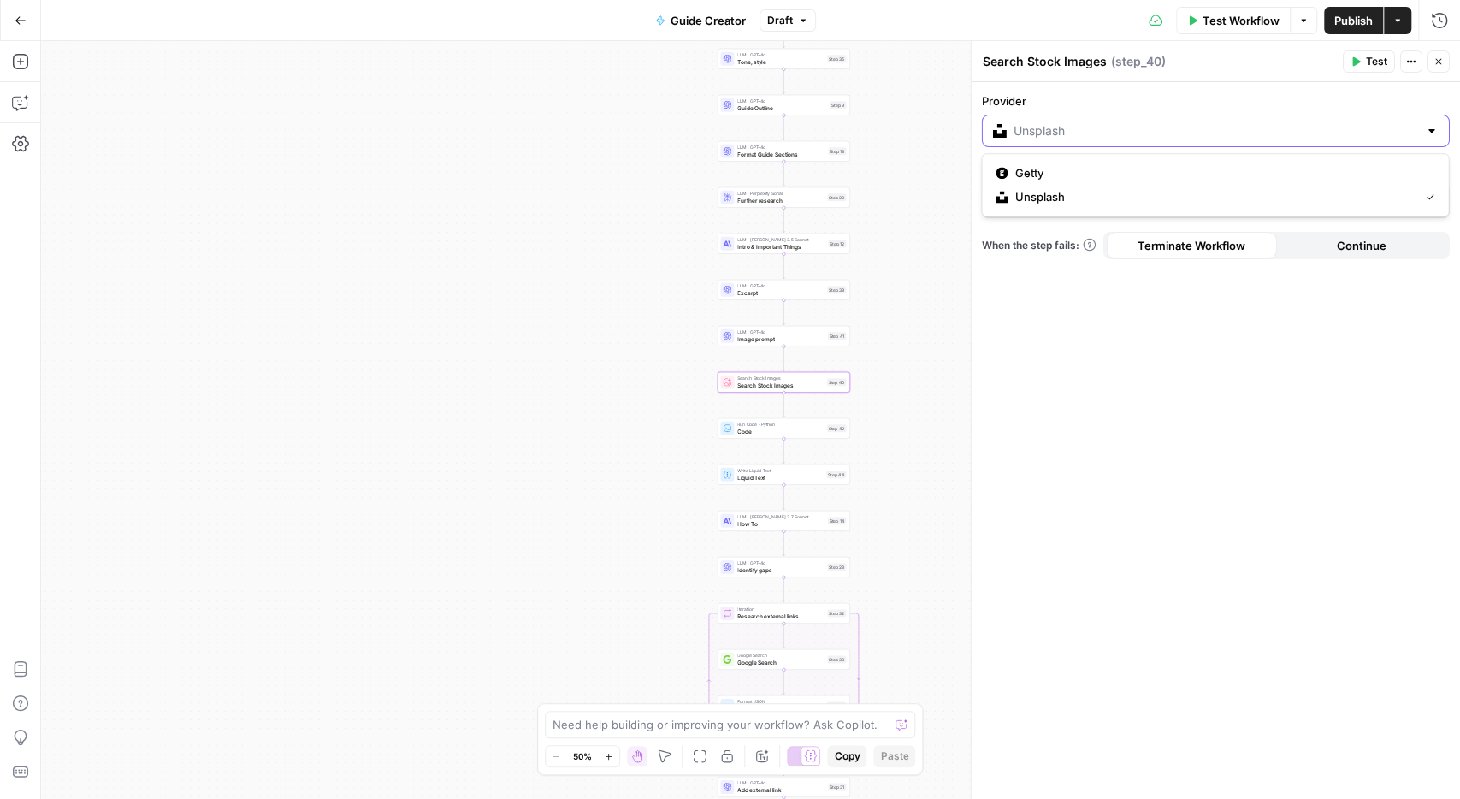 The height and width of the screenshot is (799, 1460). What do you see at coordinates (780, 655) in the screenshot?
I see `span: Google Search` at bounding box center [780, 655].